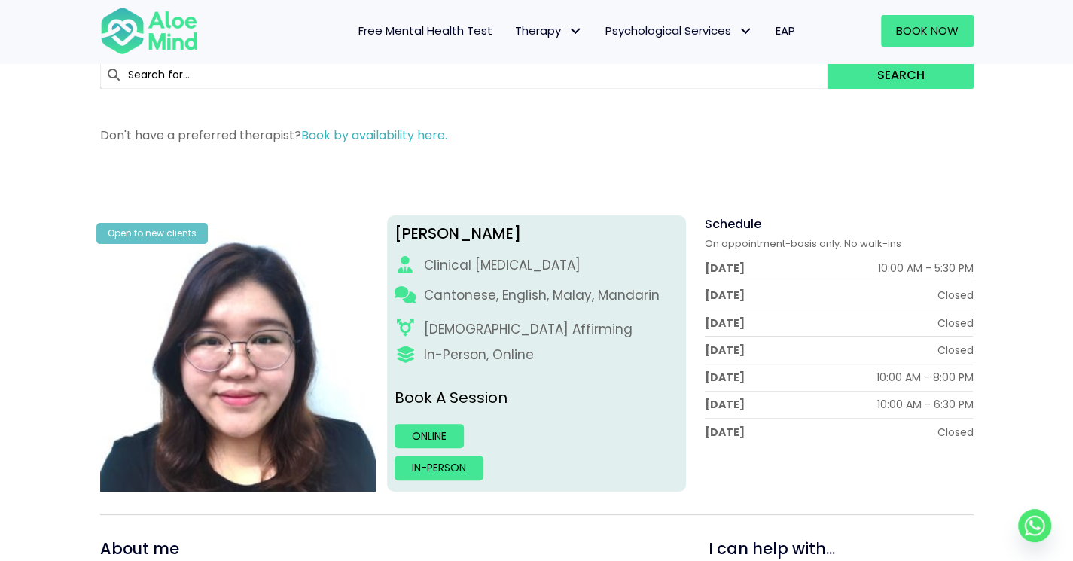 The image size is (1073, 561). I want to click on span: I can help with..., so click(772, 548).